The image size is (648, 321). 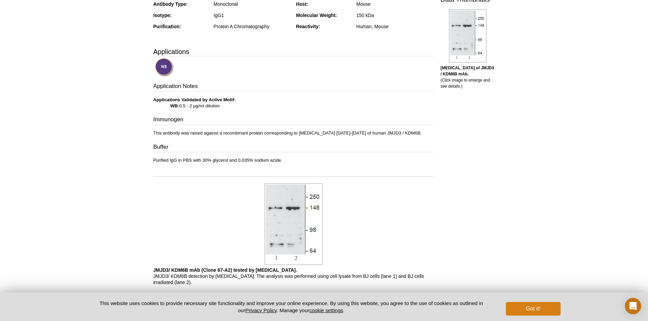 I want to click on img: Western Blot Validated, so click(x=164, y=67).